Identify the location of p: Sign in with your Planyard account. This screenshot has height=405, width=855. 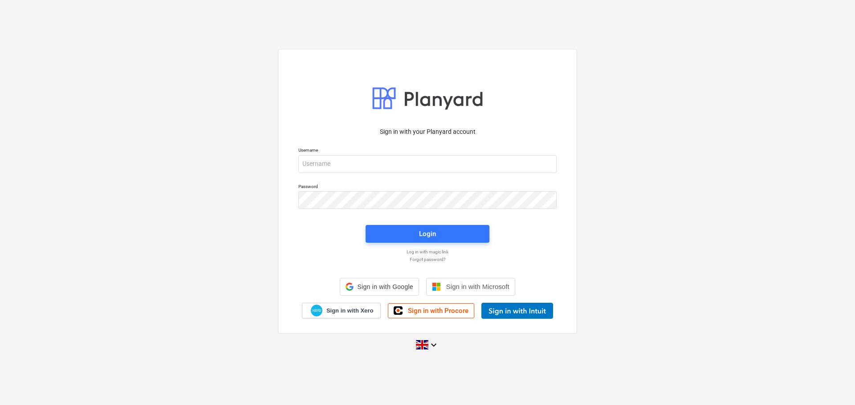
(427, 132).